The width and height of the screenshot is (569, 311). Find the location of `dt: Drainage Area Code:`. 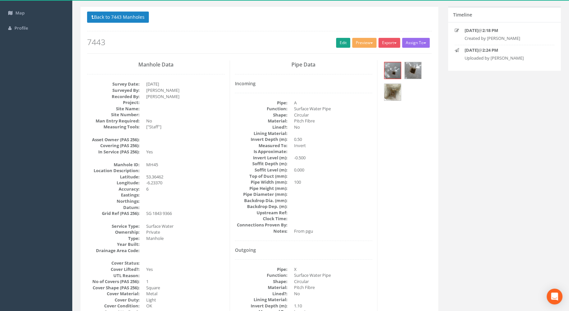

dt: Drainage Area Code: is located at coordinates (113, 250).